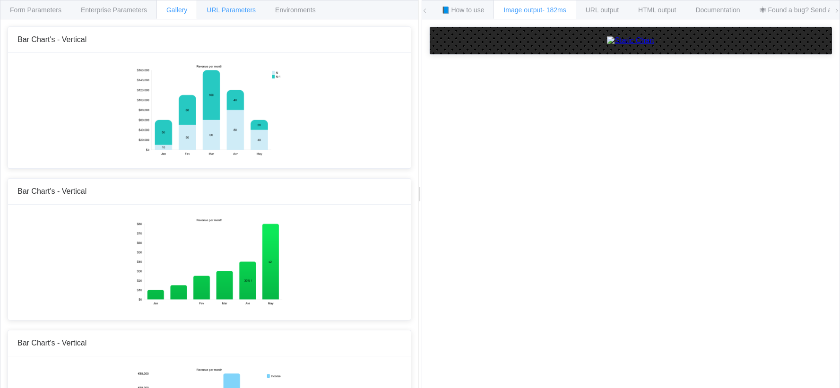 The image size is (840, 388). I want to click on span: 📘 How to use, so click(463, 10).